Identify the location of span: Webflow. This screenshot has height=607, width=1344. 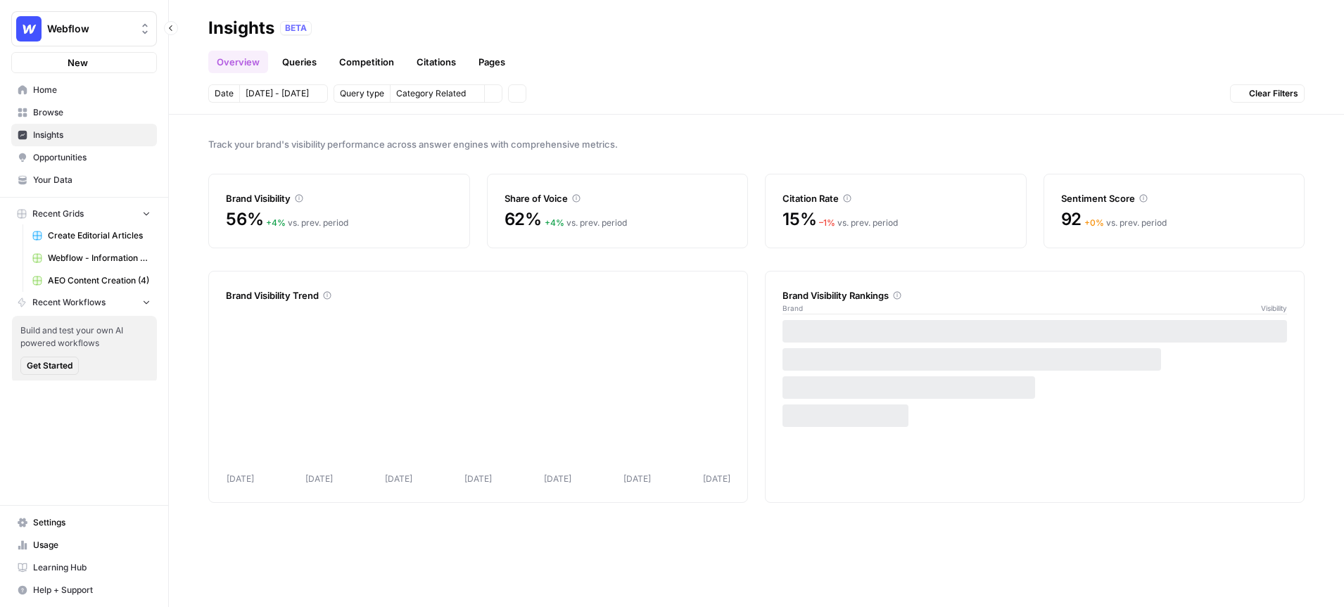
(89, 29).